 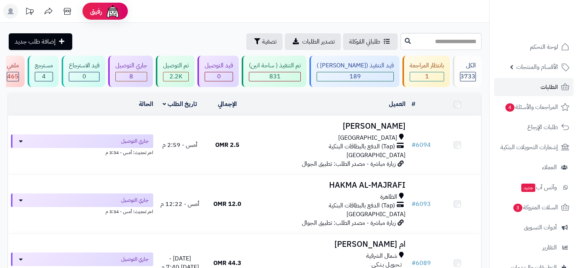 What do you see at coordinates (219, 76) in the screenshot?
I see `div: 0` at bounding box center [219, 76].